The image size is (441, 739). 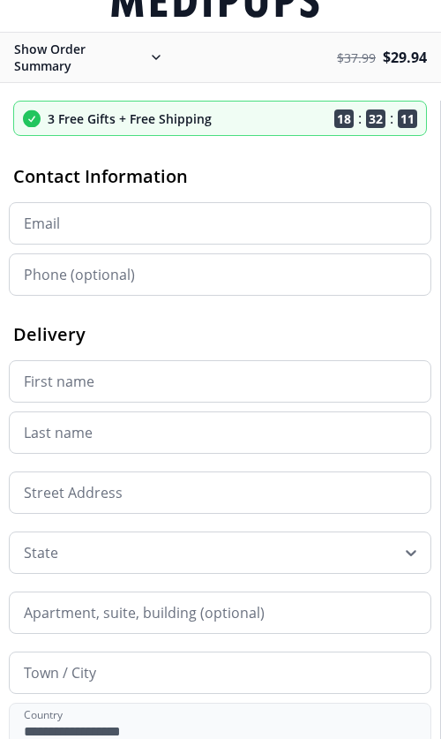 What do you see at coordinates (408, 118) in the screenshot?
I see `span: 11` at bounding box center [408, 118].